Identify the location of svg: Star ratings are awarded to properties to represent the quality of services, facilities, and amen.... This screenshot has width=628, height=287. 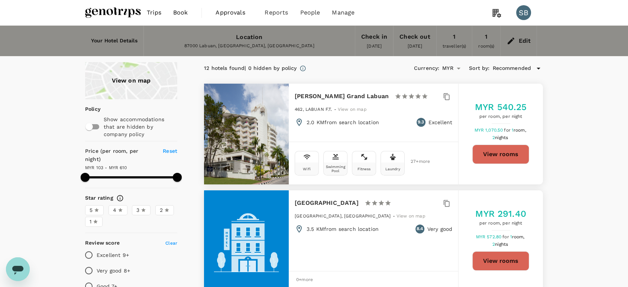
(120, 198).